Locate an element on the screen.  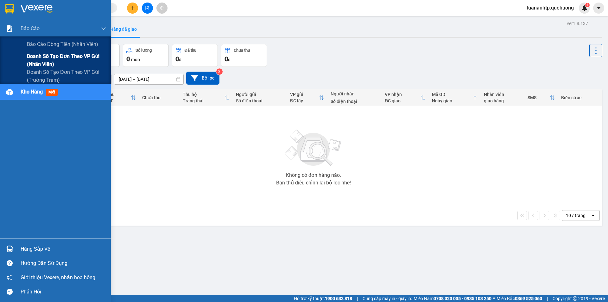
span: Miền Bắc is located at coordinates (519, 298).